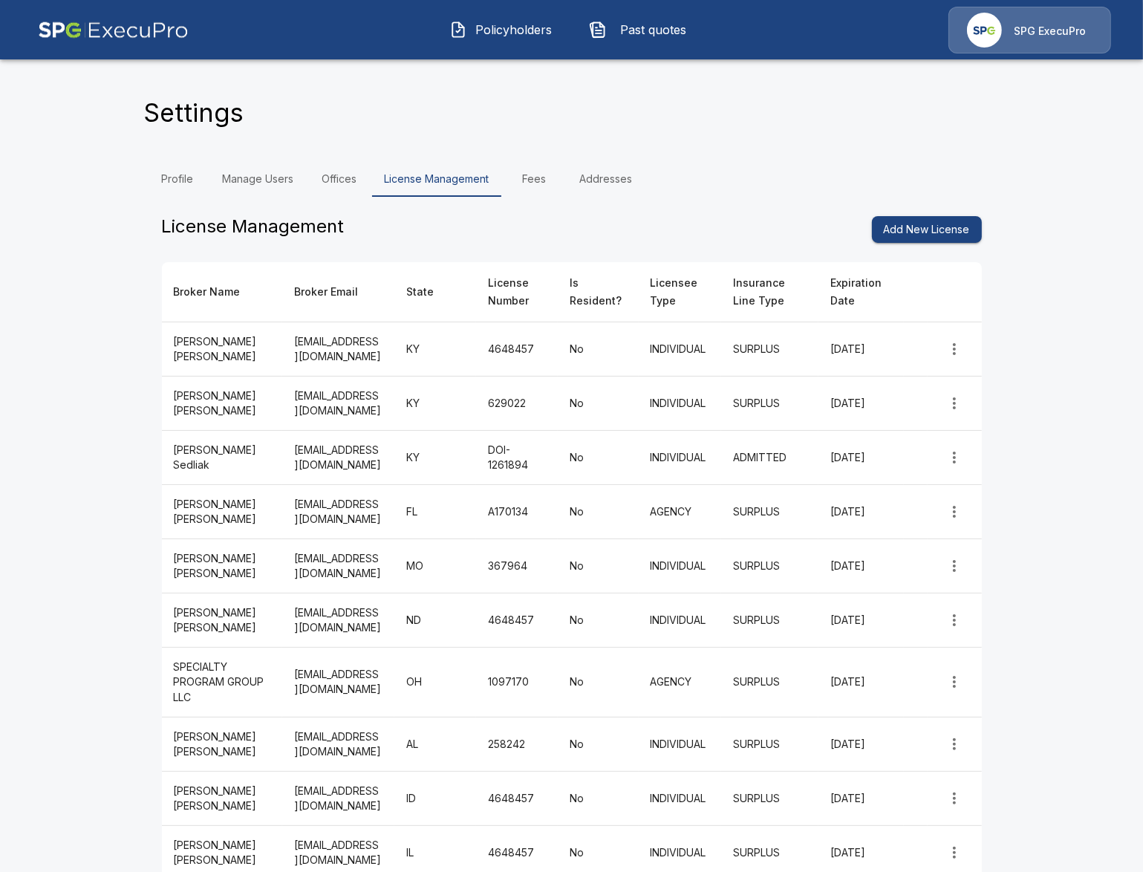 The width and height of the screenshot is (1143, 872). What do you see at coordinates (502, 30) in the screenshot?
I see `a: Policyholders IconPolicyholders` at bounding box center [502, 30].